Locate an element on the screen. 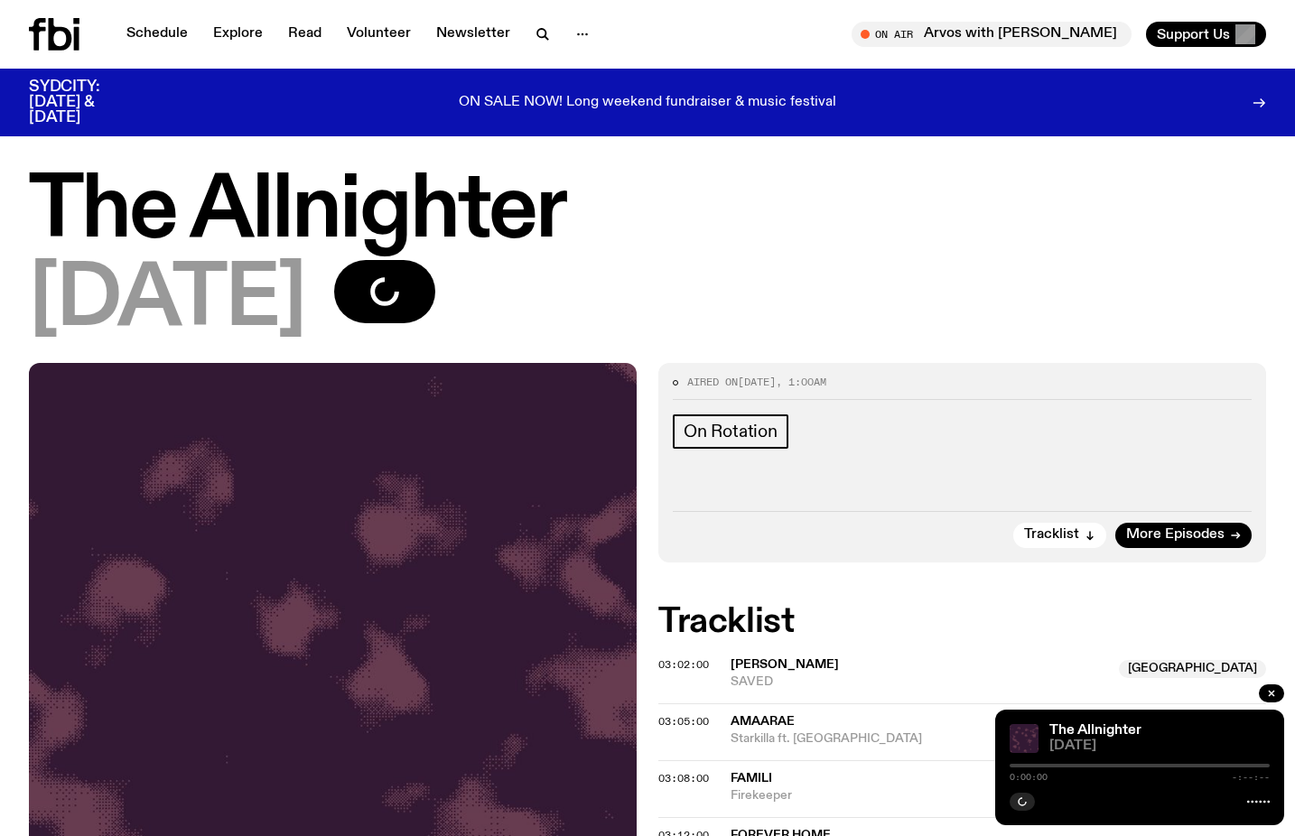 The height and width of the screenshot is (836, 1295). button: 03:05:00 is located at coordinates (684, 722).